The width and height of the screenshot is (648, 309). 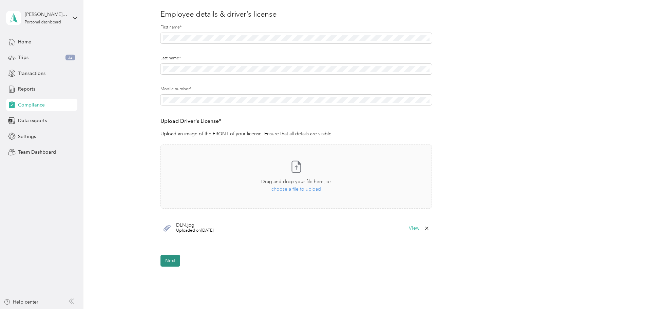 What do you see at coordinates (32, 73) in the screenshot?
I see `span: Transactions` at bounding box center [32, 73].